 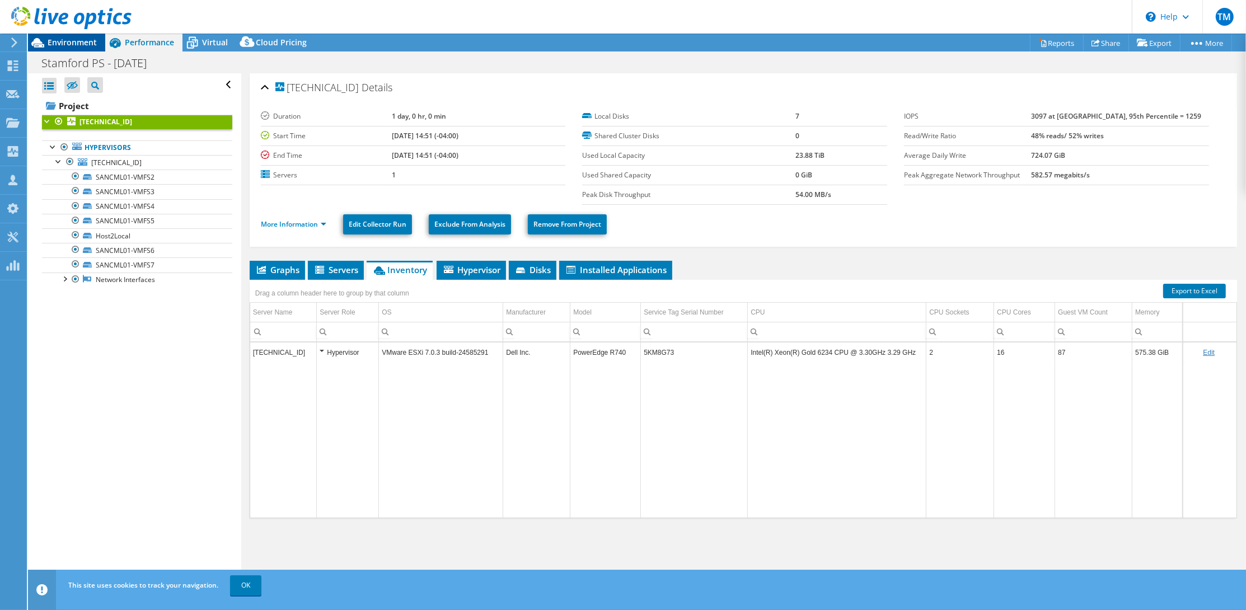 What do you see at coordinates (967, 116) in the screenshot?
I see `label: IOPS` at bounding box center [967, 116].